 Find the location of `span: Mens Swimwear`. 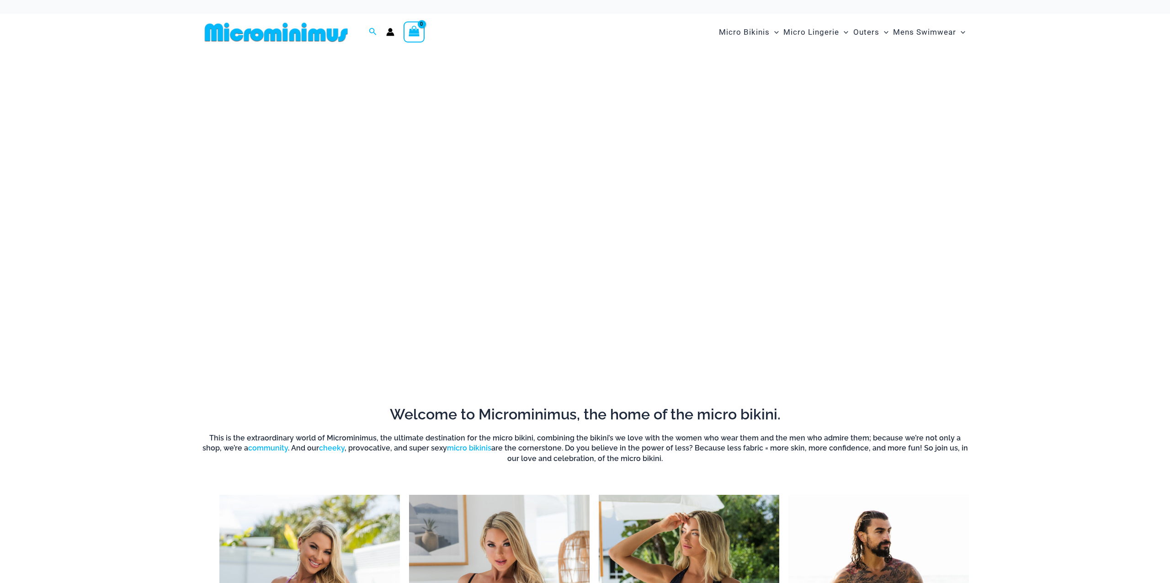

span: Mens Swimwear is located at coordinates (925, 32).